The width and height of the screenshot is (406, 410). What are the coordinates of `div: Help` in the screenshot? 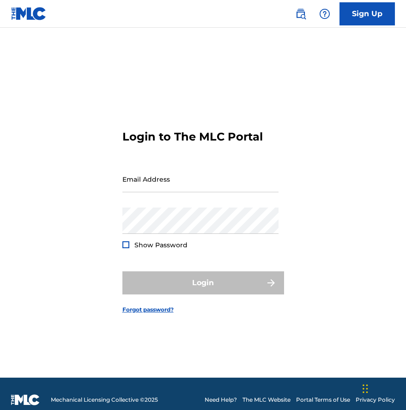 It's located at (325, 14).